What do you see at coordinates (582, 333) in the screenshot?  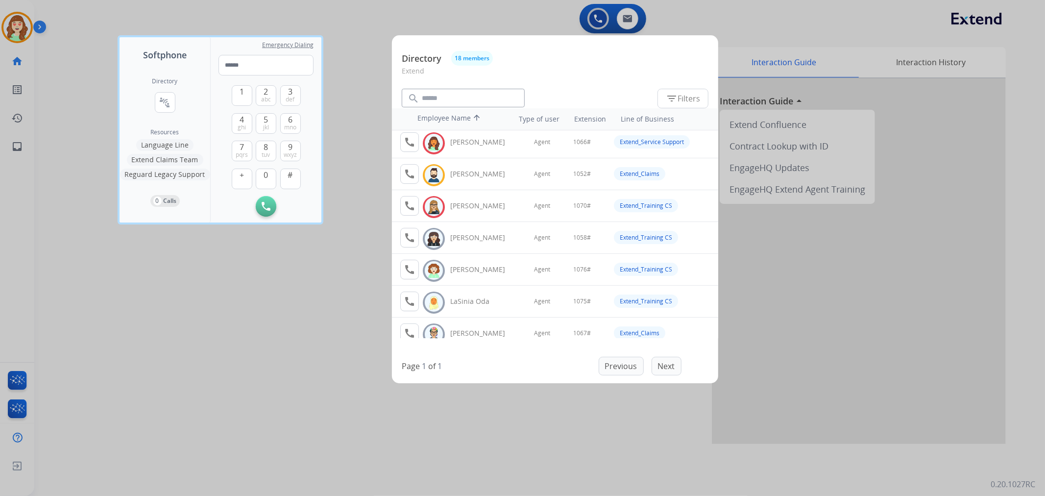 I see `span: 1067#` at bounding box center [582, 333].